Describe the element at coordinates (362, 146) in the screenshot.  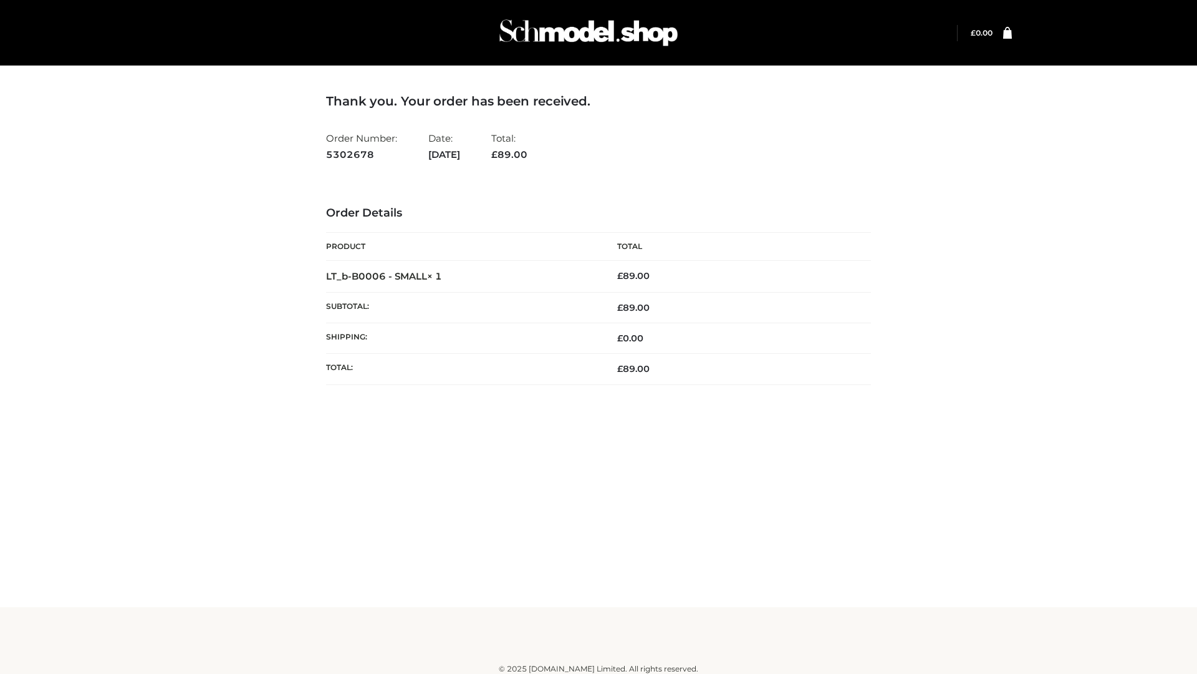
I see `li: Order Number:` at that location.